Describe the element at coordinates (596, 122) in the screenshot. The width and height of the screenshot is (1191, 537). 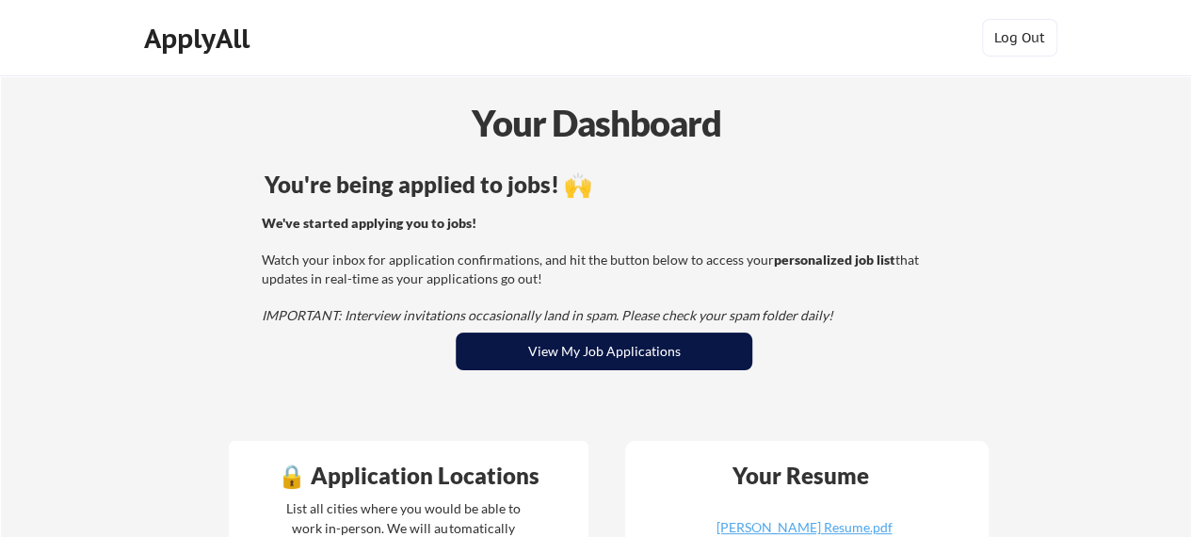
I see `div: Your Dashboard` at that location.